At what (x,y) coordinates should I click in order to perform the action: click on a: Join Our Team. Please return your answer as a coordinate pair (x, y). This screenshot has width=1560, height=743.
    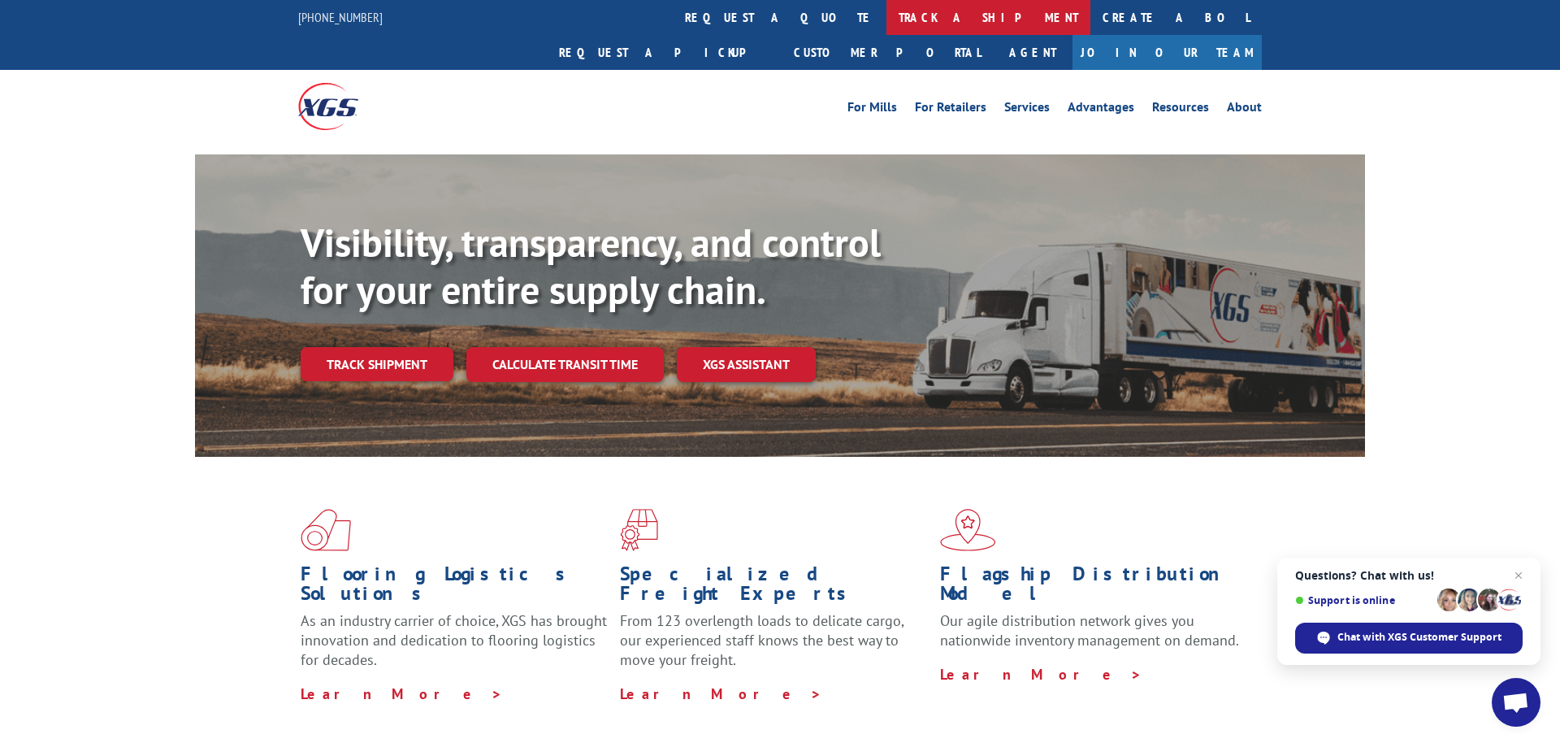
    Looking at the image, I should click on (1167, 52).